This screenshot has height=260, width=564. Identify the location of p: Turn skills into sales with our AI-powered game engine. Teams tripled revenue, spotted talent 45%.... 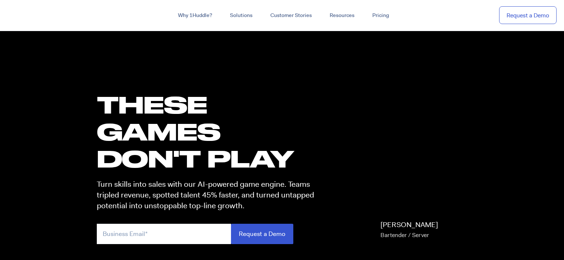
(209, 196).